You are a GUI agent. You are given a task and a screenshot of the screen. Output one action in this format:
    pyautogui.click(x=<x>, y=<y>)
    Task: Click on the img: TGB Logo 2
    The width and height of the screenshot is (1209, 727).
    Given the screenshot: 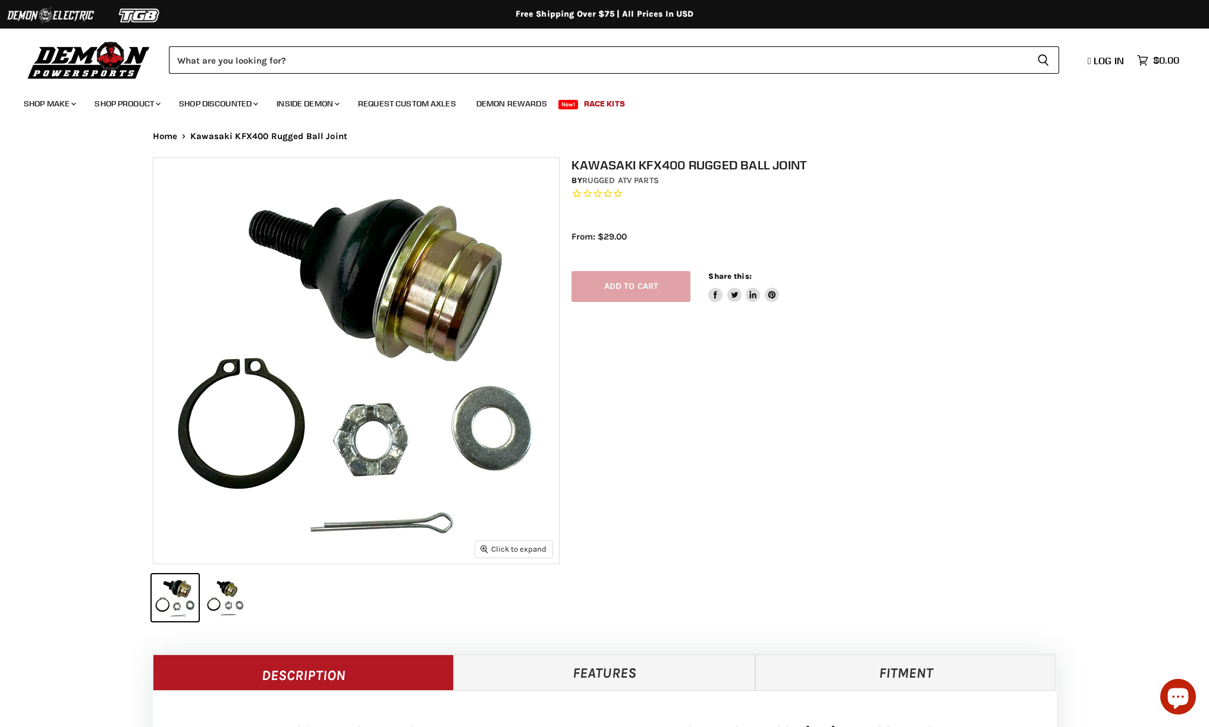 What is the action you would take?
    pyautogui.click(x=140, y=15)
    